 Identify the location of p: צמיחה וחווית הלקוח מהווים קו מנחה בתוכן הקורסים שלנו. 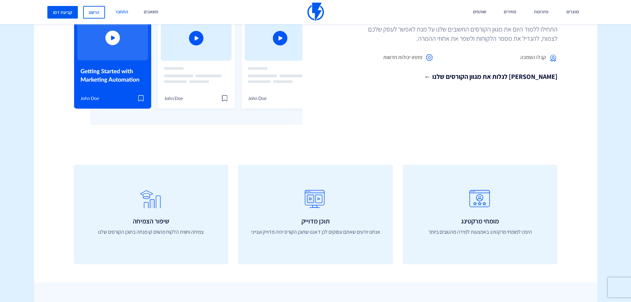
(151, 232).